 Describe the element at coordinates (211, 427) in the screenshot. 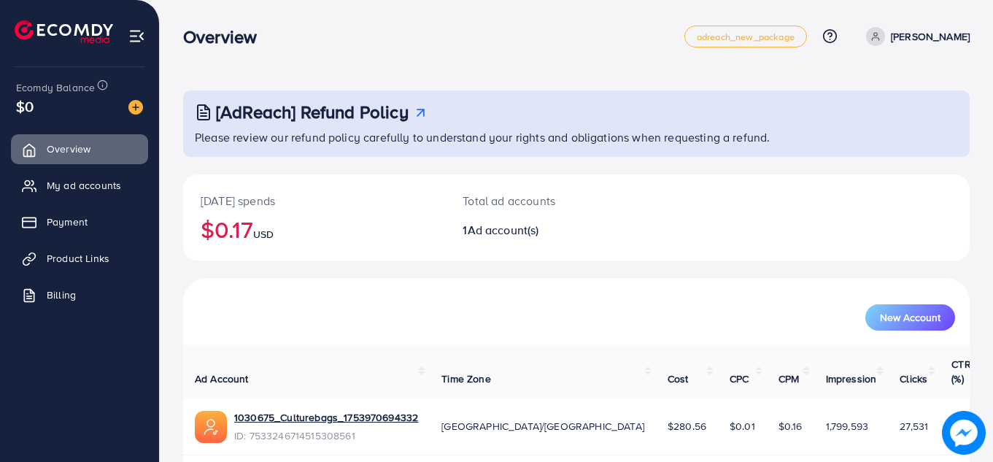

I see `img: ic-ads-acc.e4c84228.svg` at that location.